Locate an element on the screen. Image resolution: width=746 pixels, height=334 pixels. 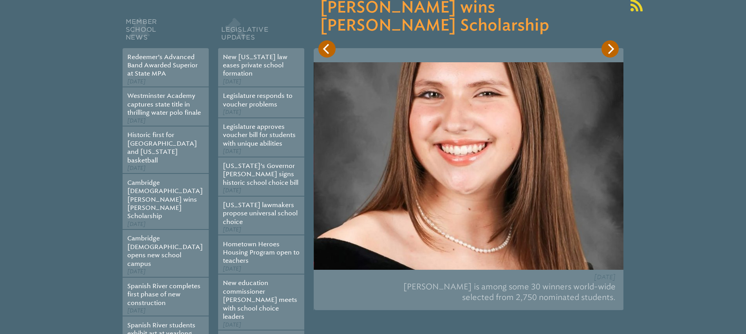
h2: Legislative Updates is located at coordinates (261, 32).